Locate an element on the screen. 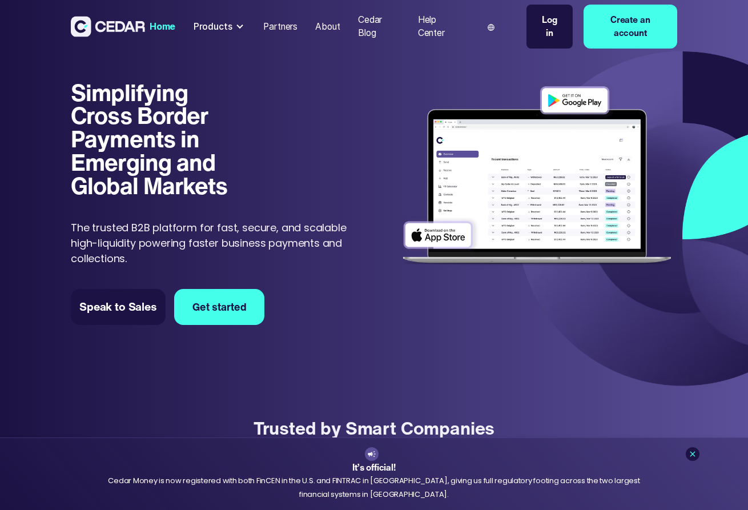  div: About is located at coordinates (327, 27).